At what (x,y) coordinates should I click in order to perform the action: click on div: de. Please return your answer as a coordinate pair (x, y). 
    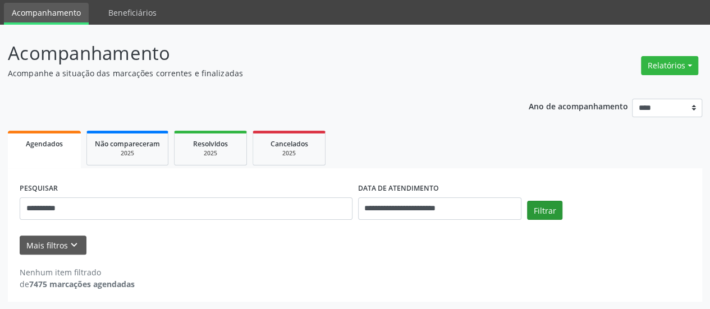
    Looking at the image, I should click on (77, 284).